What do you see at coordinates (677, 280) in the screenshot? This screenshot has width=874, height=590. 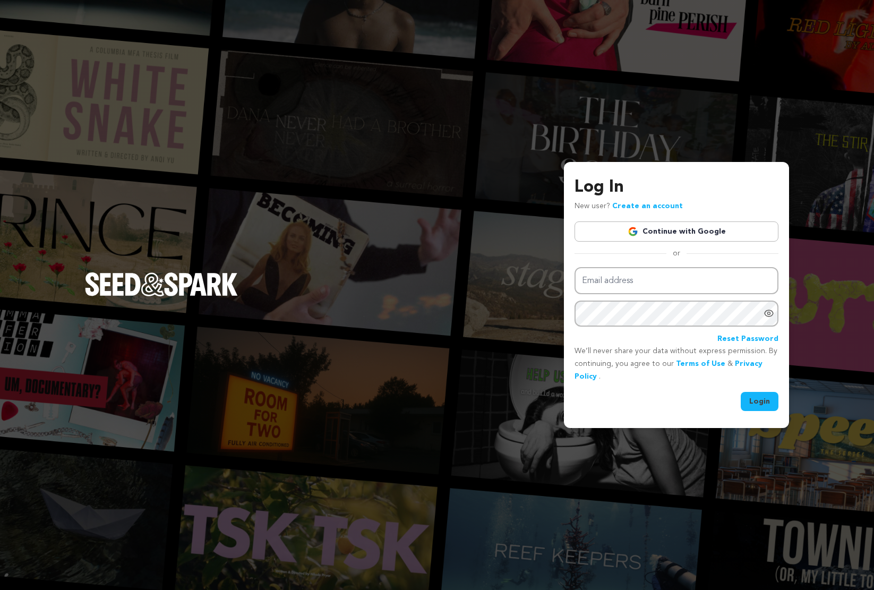 I see `input: Email address` at bounding box center [677, 280].